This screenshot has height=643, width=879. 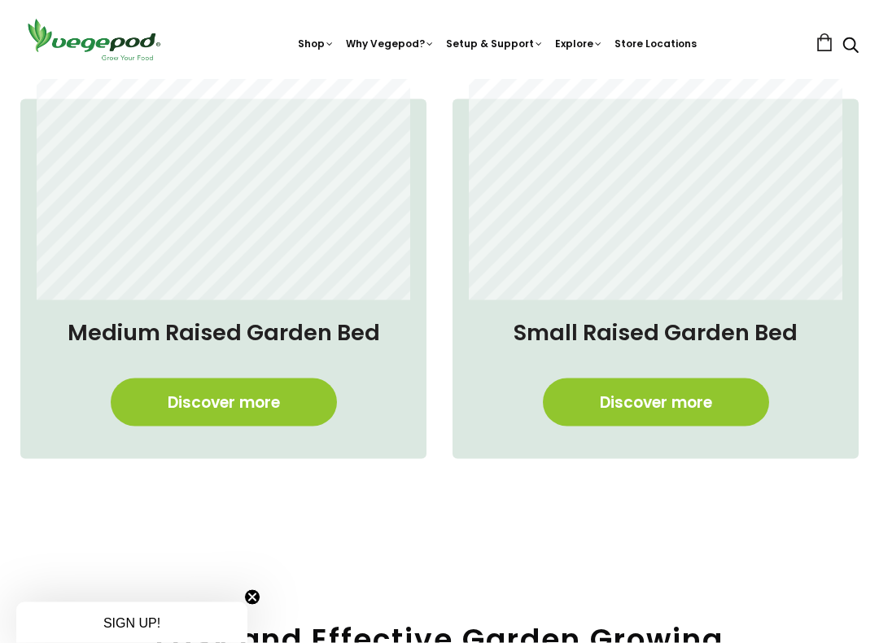 What do you see at coordinates (495, 43) in the screenshot?
I see `a: Setup & Support` at bounding box center [495, 43].